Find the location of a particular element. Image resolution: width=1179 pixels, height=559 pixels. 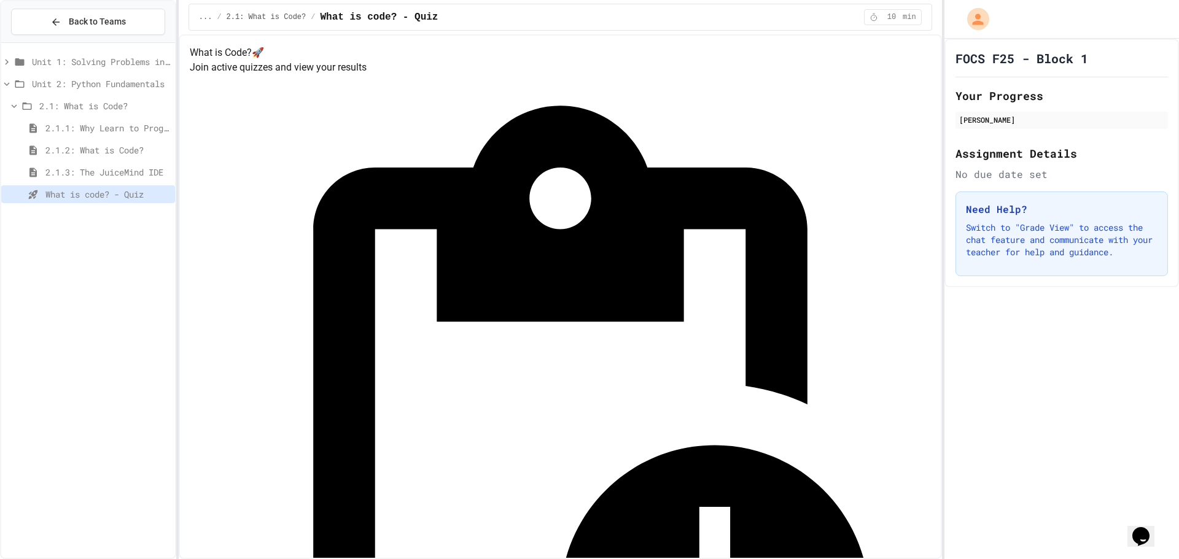

h1: FOCS F25 - Block 1 is located at coordinates (1022, 58).